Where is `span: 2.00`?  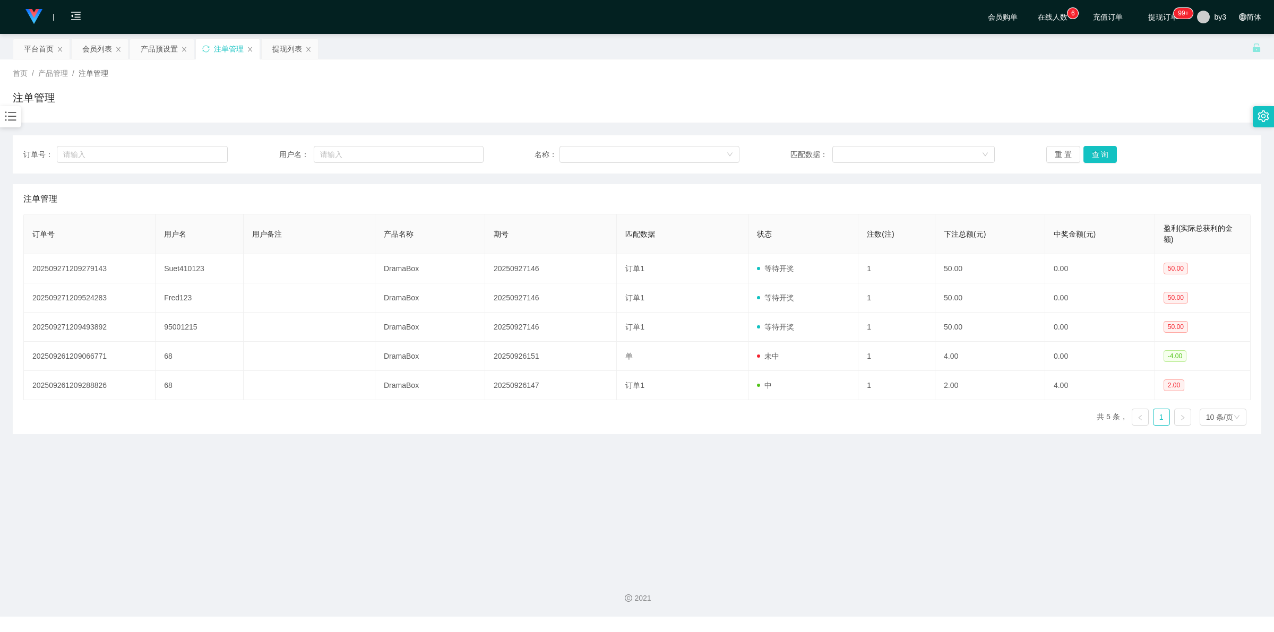 span: 2.00 is located at coordinates (1173, 385).